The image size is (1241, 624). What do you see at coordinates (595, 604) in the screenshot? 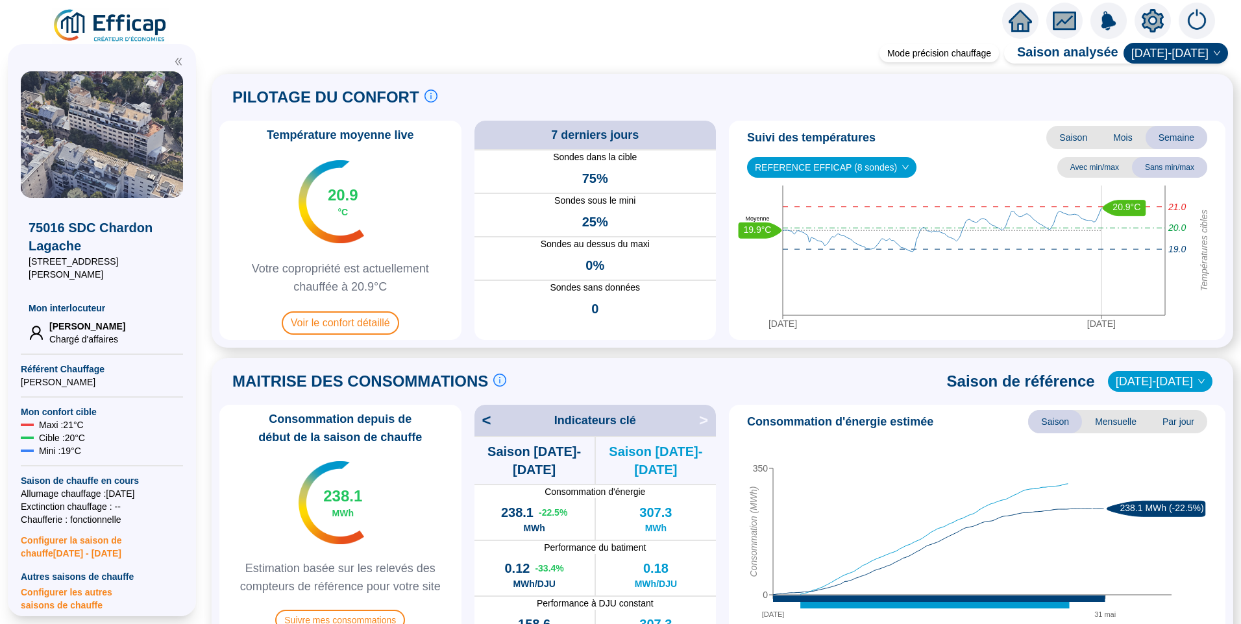
I see `span: Performance à DJU constant` at bounding box center [595, 604].